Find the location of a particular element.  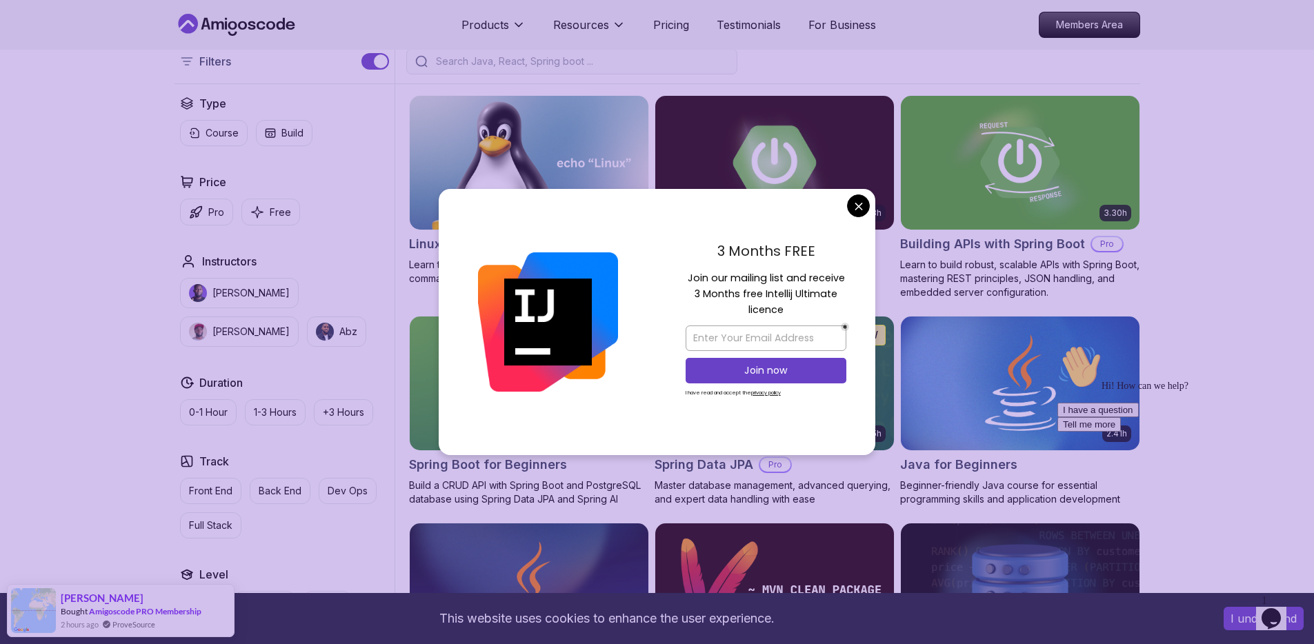

p: Learn the fundamentals of Linux and how to use the command line is located at coordinates (529, 272).